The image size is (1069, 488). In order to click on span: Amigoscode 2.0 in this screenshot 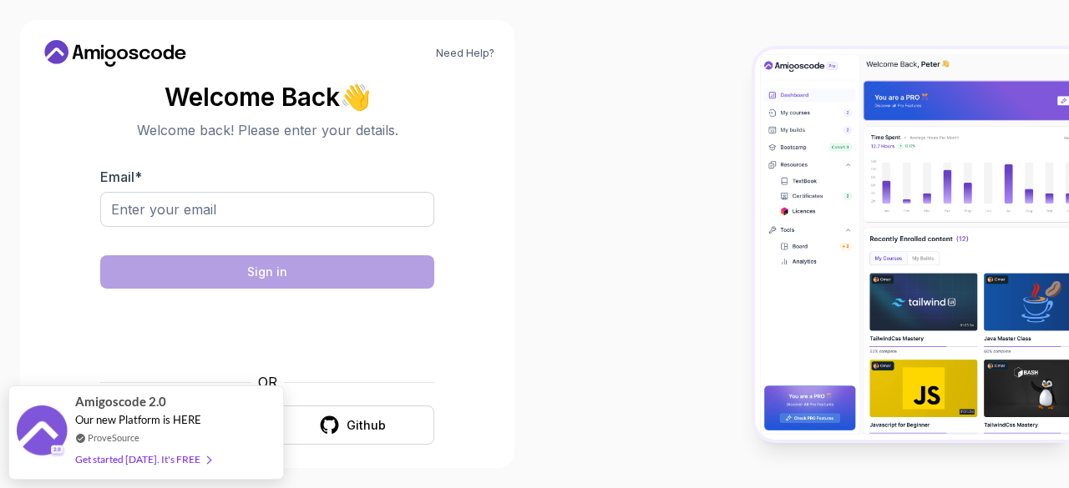, I will do `click(120, 402)`.